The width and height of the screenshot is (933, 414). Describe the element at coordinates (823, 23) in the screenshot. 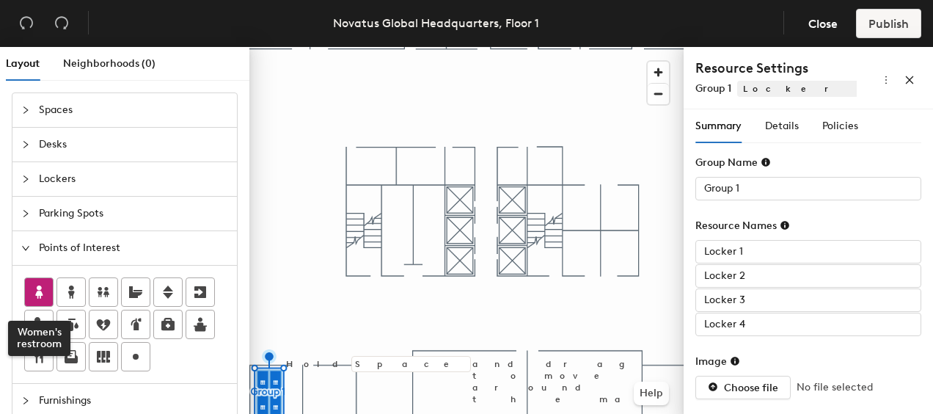

I see `button: Close` at that location.